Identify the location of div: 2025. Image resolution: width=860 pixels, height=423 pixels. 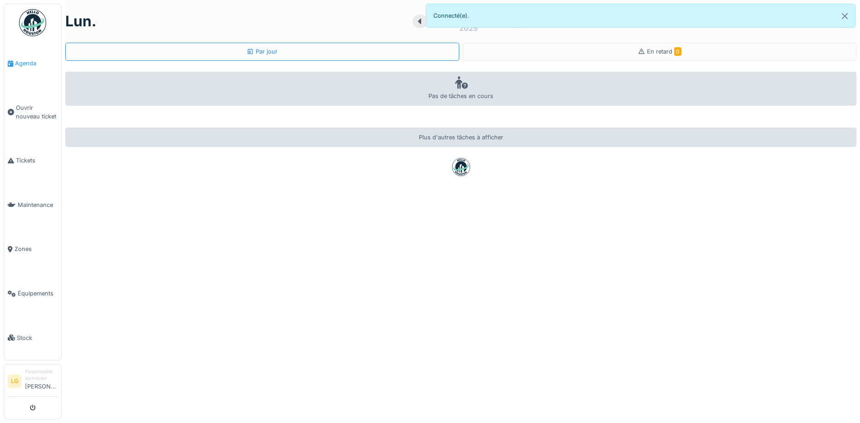
(468, 28).